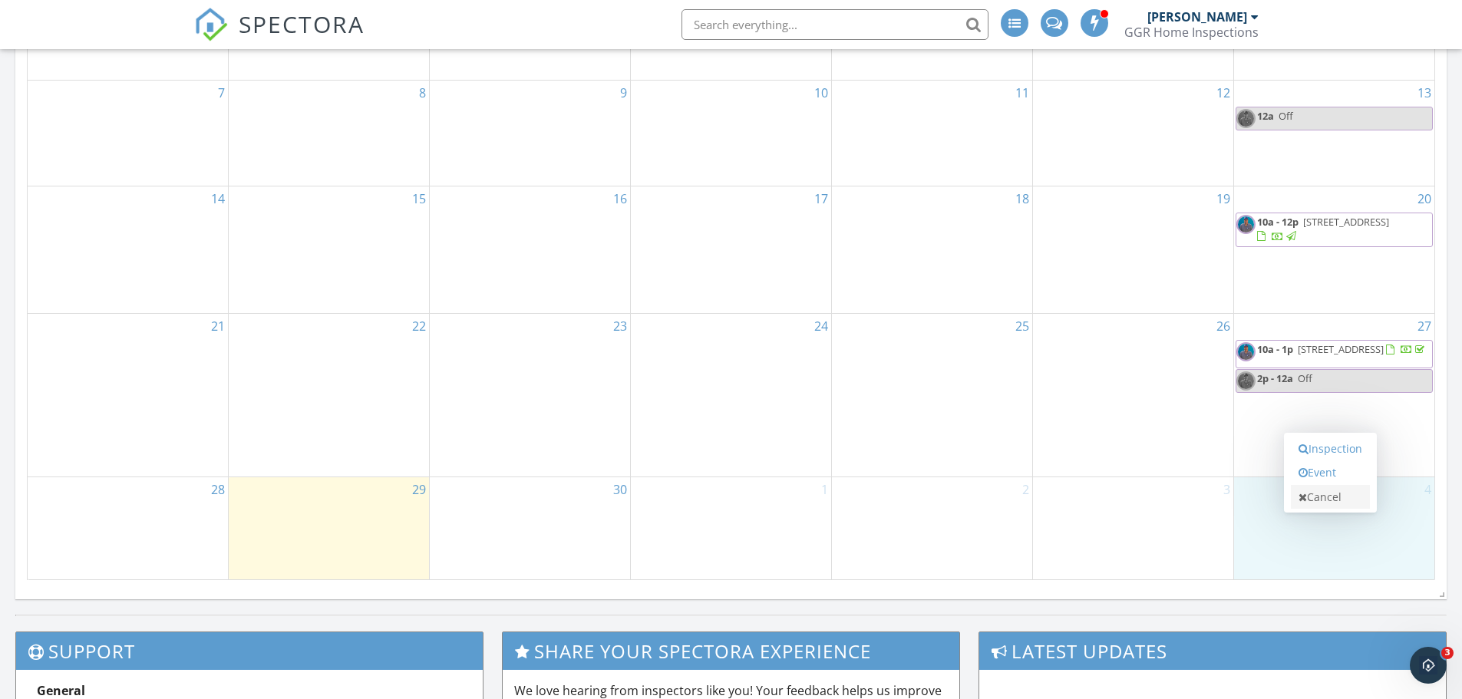  I want to click on td: Go to October 2, 2025, so click(932, 528).